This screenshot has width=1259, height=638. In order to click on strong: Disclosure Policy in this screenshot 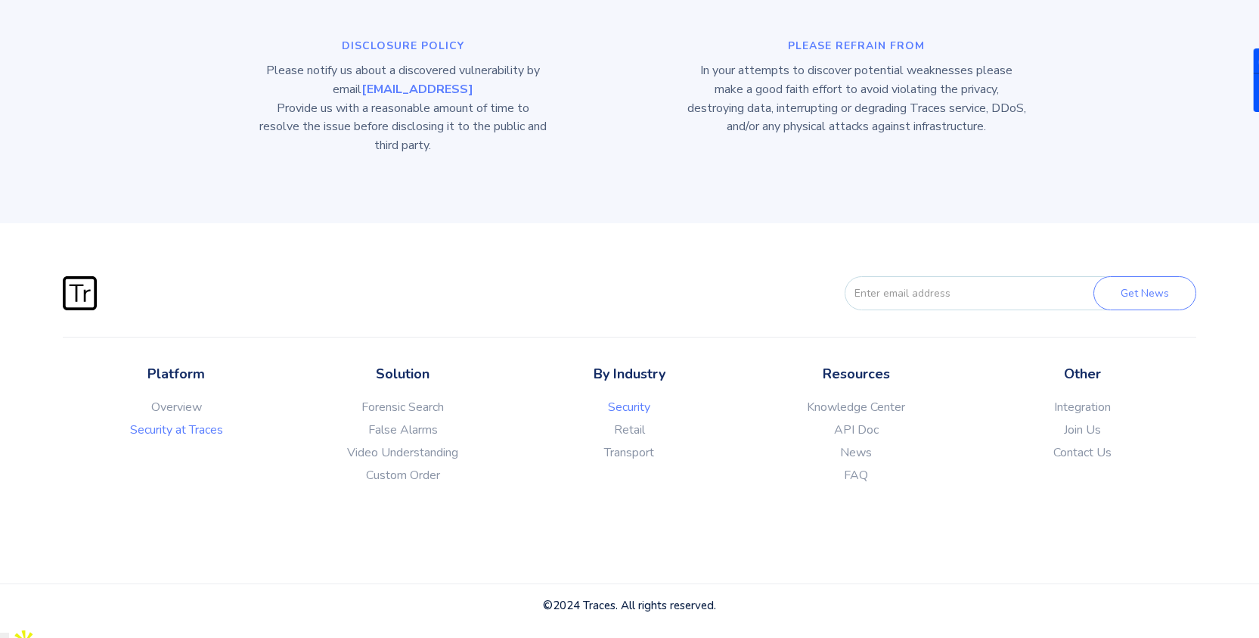, I will do `click(403, 45)`.